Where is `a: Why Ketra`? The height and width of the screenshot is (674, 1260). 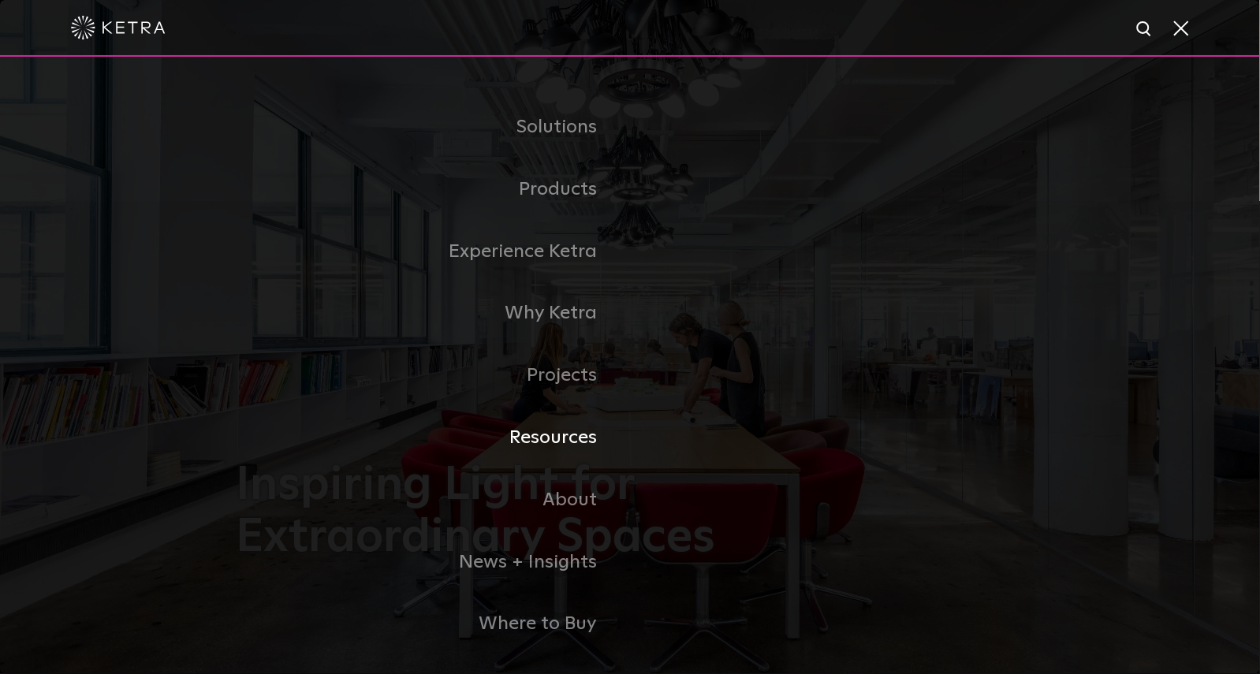
a: Why Ketra is located at coordinates (433, 313).